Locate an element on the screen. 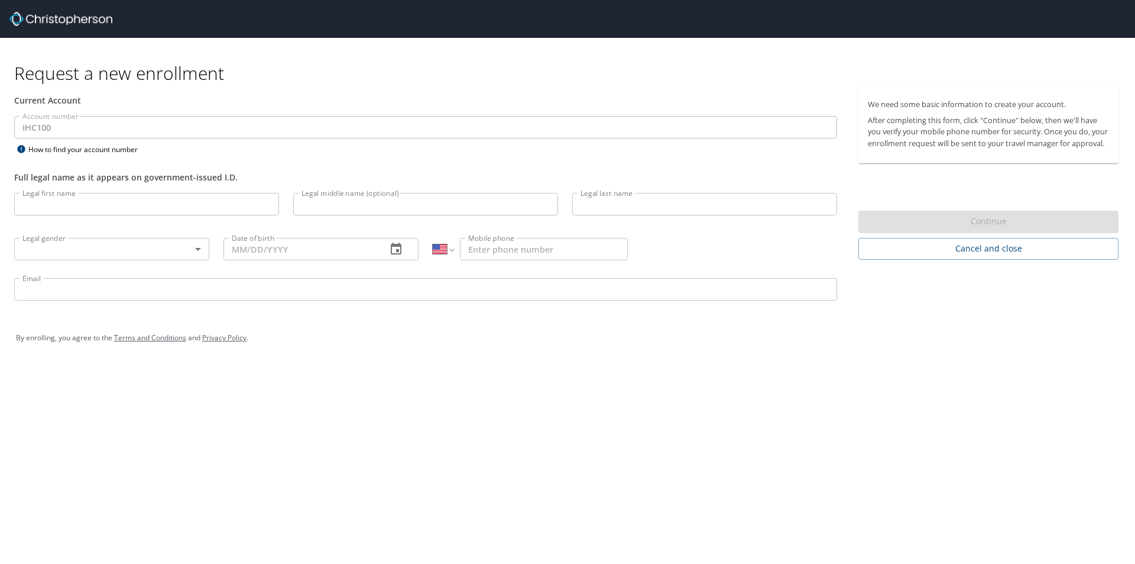 The width and height of the screenshot is (1135, 564). input: MM/DD/YYYY is located at coordinates (300, 249).